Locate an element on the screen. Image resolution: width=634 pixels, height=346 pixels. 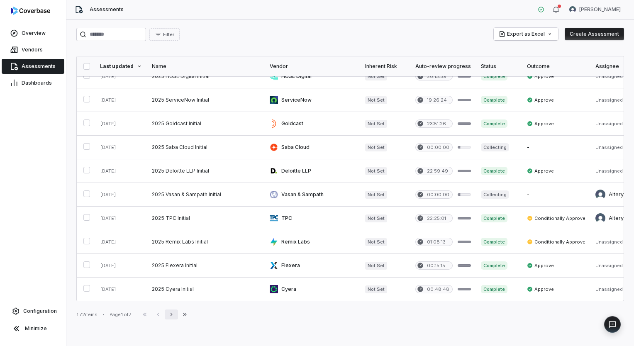
div: Name is located at coordinates (206, 66).